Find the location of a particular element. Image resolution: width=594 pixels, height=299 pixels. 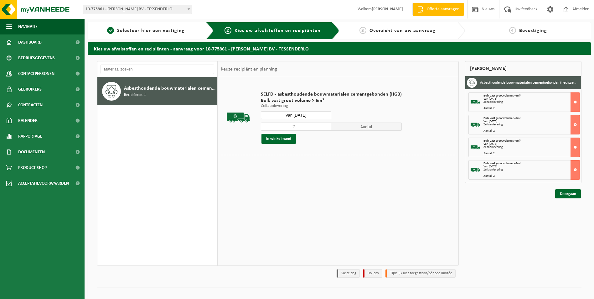

a: Offerte aanvragen is located at coordinates (438, 9).